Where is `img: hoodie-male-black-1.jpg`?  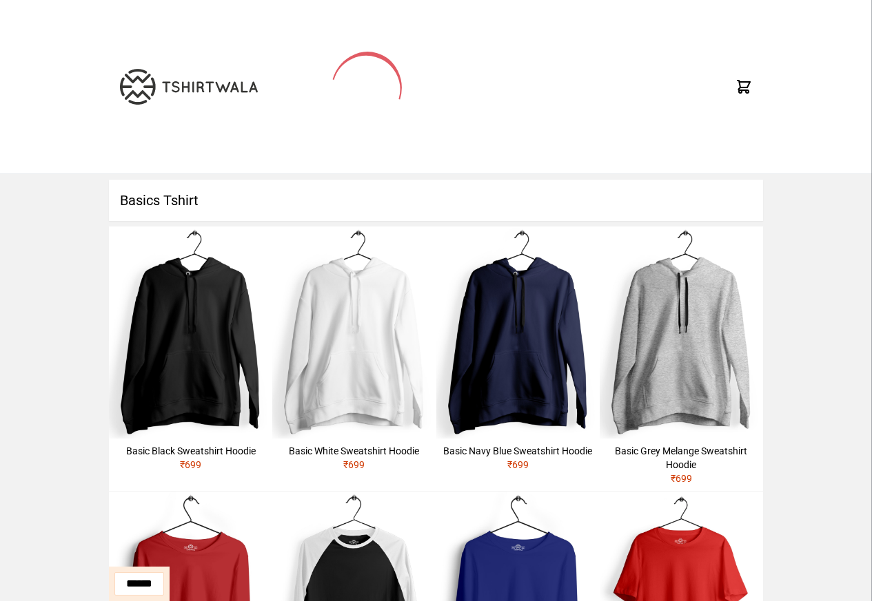 img: hoodie-male-black-1.jpg is located at coordinates (190, 333).